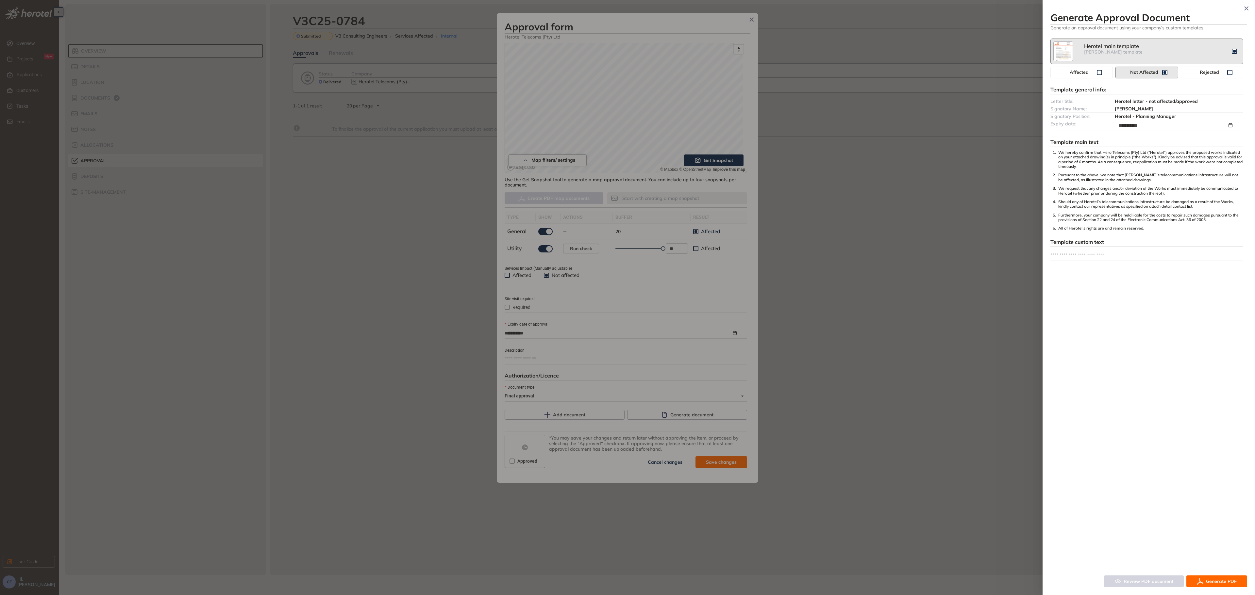 The width and height of the screenshot is (1255, 595). What do you see at coordinates (1150, 228) in the screenshot?
I see `p: All of Herotel’s rights are and remain reserved.` at bounding box center [1150, 228].